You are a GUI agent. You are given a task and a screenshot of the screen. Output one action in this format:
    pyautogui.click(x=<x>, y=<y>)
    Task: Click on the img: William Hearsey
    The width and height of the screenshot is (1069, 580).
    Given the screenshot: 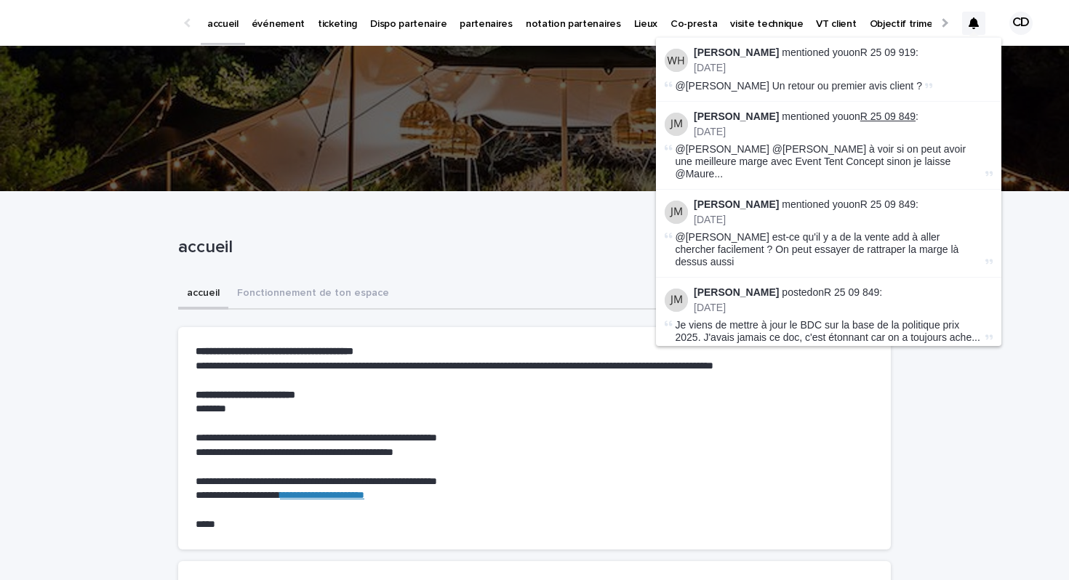 What is the action you would take?
    pyautogui.click(x=677, y=60)
    